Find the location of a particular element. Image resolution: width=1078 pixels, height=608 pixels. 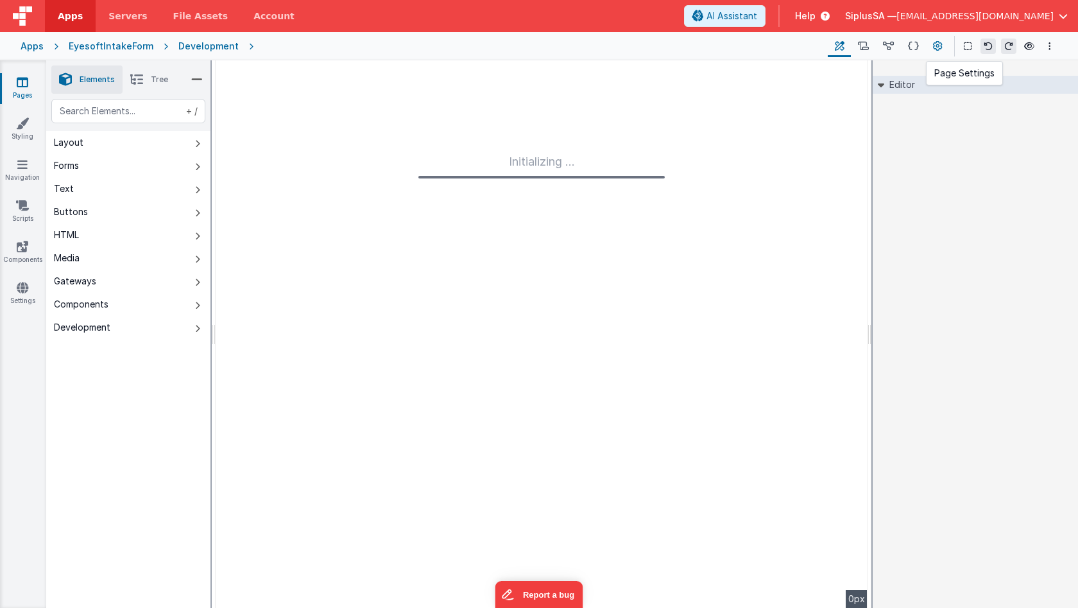

div: Apps is located at coordinates (32, 46).